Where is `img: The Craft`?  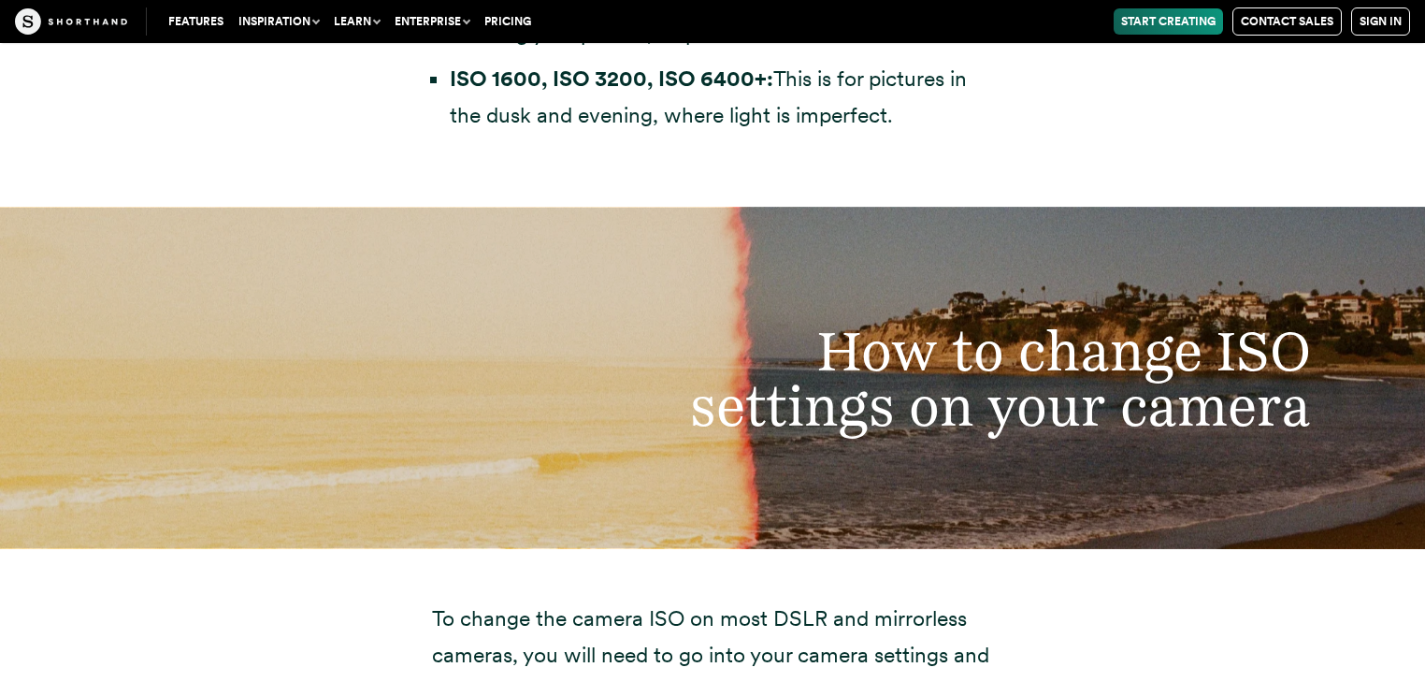 img: The Craft is located at coordinates (71, 22).